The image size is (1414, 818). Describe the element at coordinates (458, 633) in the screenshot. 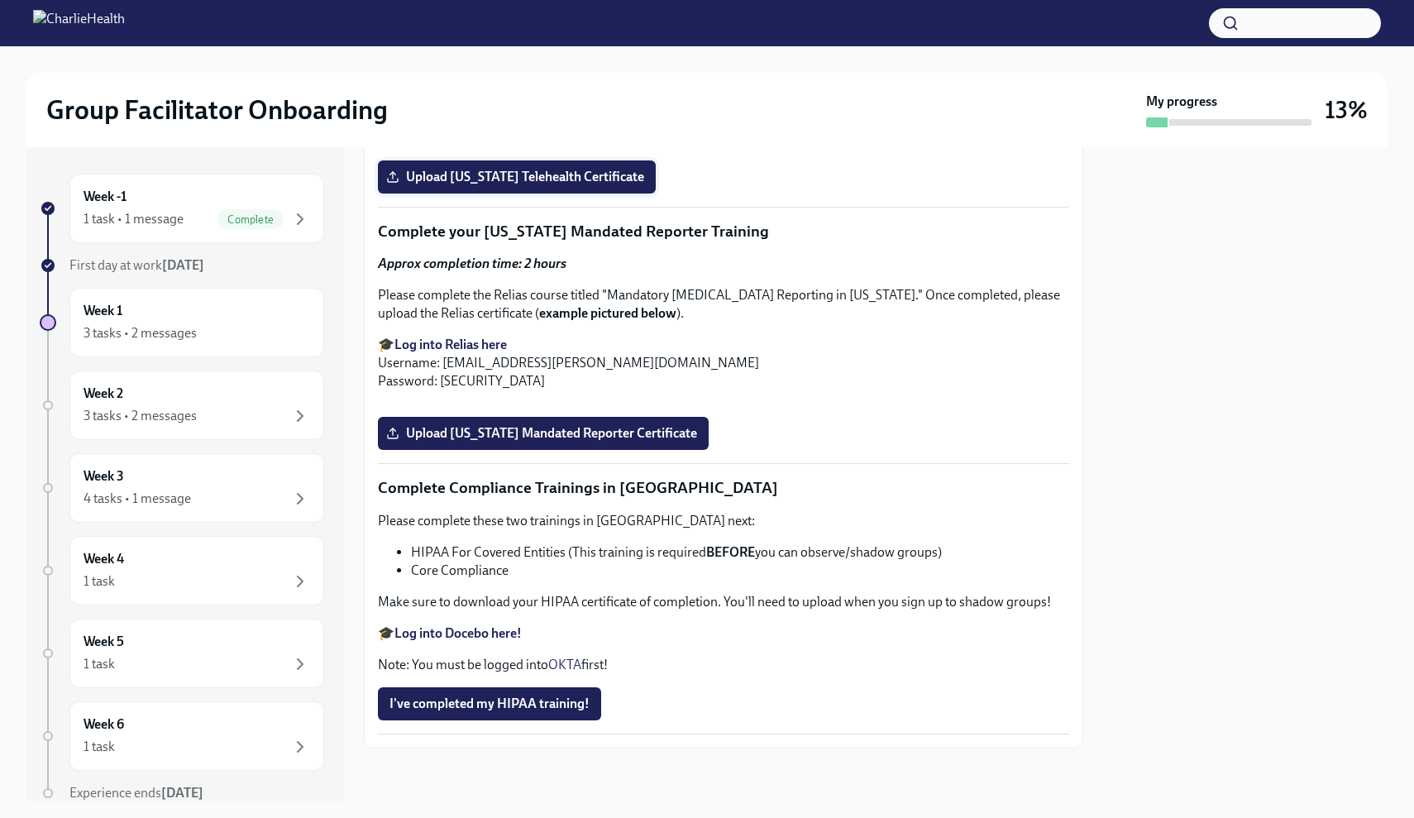

I see `a: Log into Docebo here!` at that location.